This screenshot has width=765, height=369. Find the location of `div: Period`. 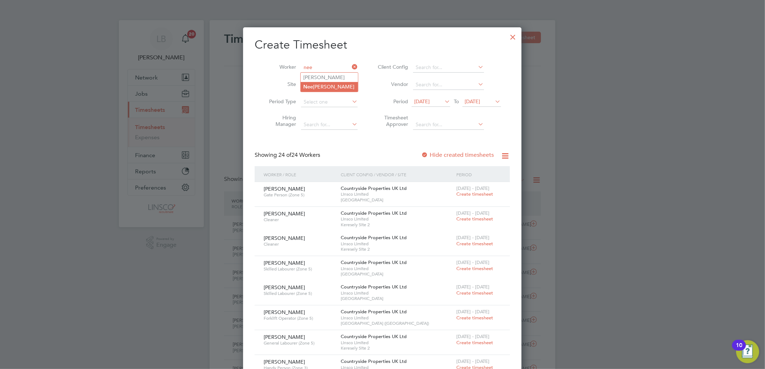

div: Period is located at coordinates (478, 175).